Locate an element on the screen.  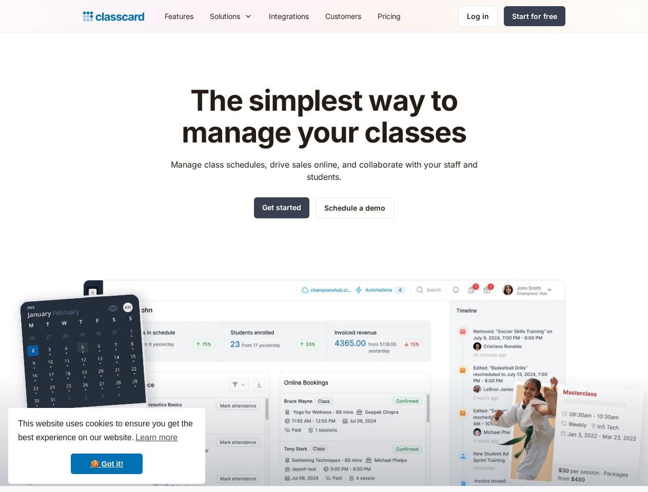
p: Manage class schedules, drive sales online, and collaborate with your staff and students. is located at coordinates (324, 171).